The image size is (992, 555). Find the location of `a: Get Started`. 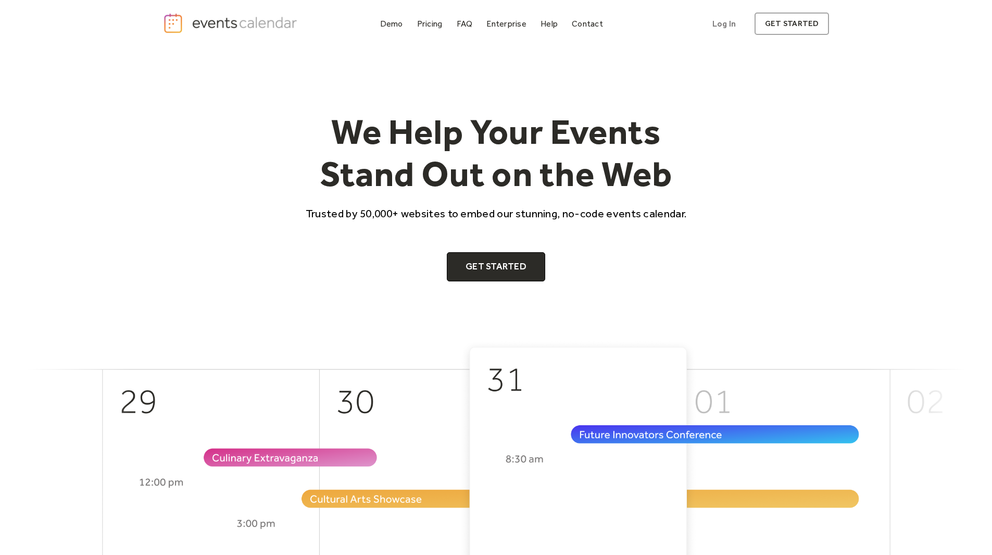

a: Get Started is located at coordinates (496, 267).